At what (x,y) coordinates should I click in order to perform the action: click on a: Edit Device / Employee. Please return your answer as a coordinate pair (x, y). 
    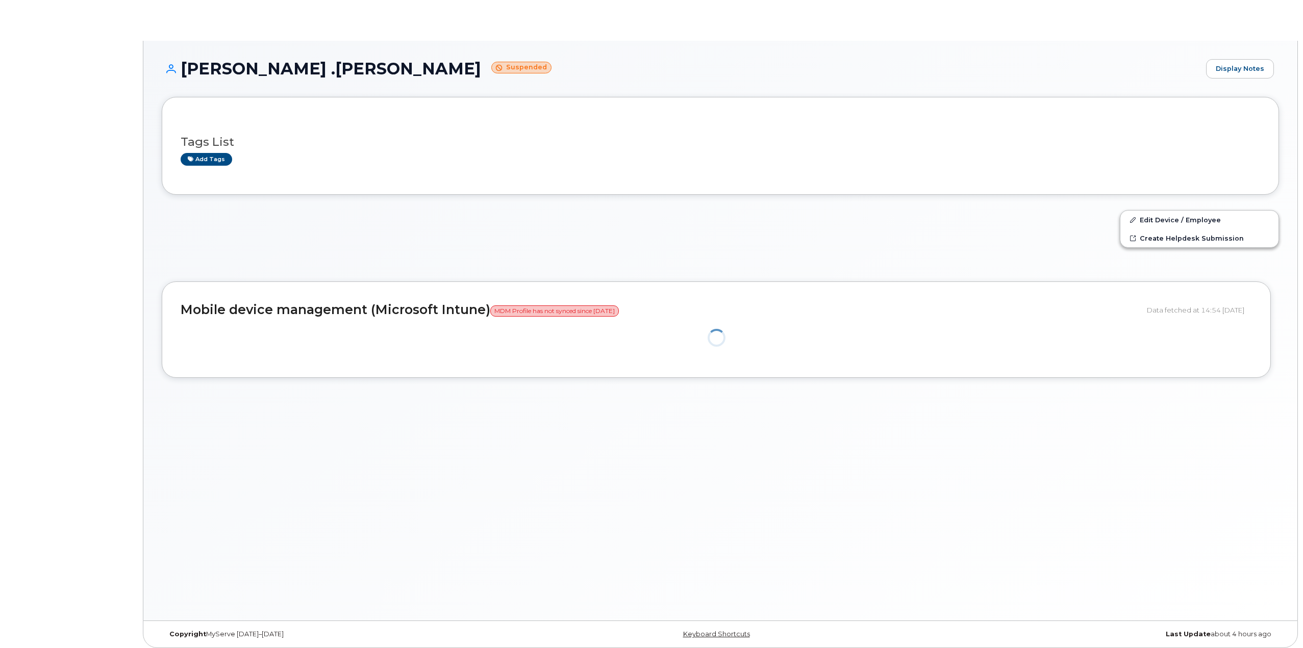
    Looking at the image, I should click on (1200, 220).